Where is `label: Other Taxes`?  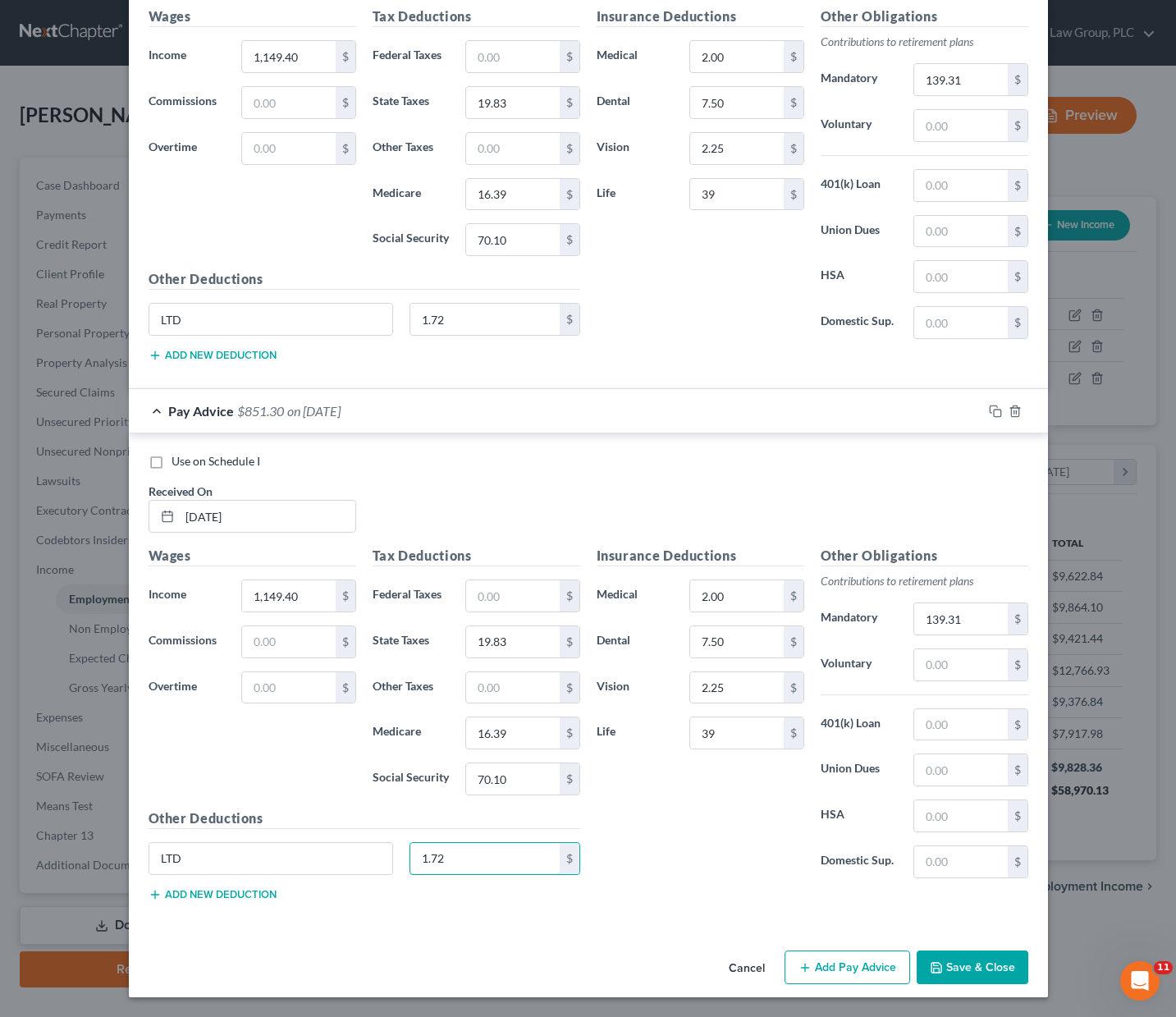 label: Other Taxes is located at coordinates (411, 148).